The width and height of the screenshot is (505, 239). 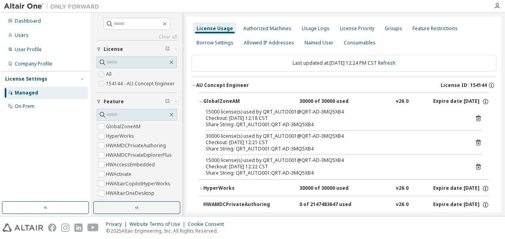 What do you see at coordinates (131, 193) in the screenshot?
I see `label: HWAltairOneDesktop` at bounding box center [131, 193].